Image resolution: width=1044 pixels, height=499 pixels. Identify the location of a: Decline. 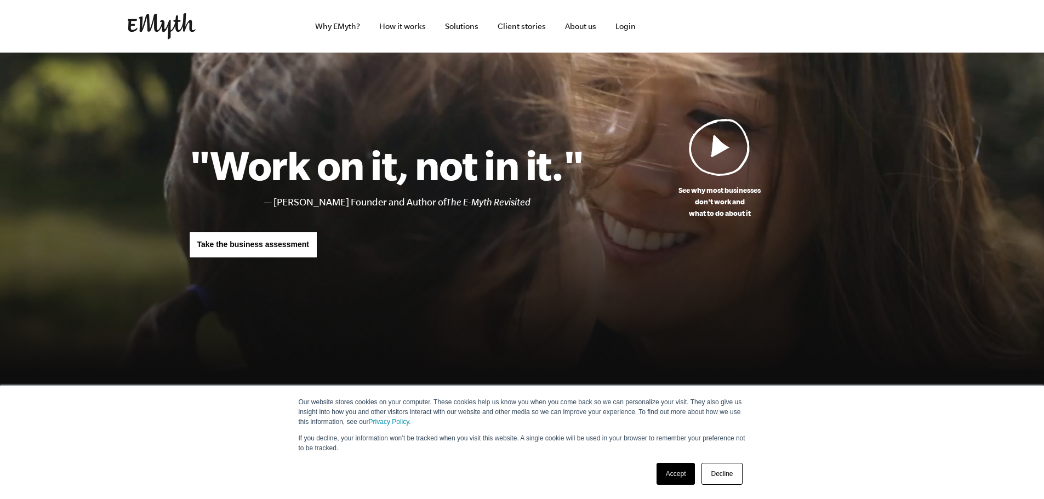
(722, 474).